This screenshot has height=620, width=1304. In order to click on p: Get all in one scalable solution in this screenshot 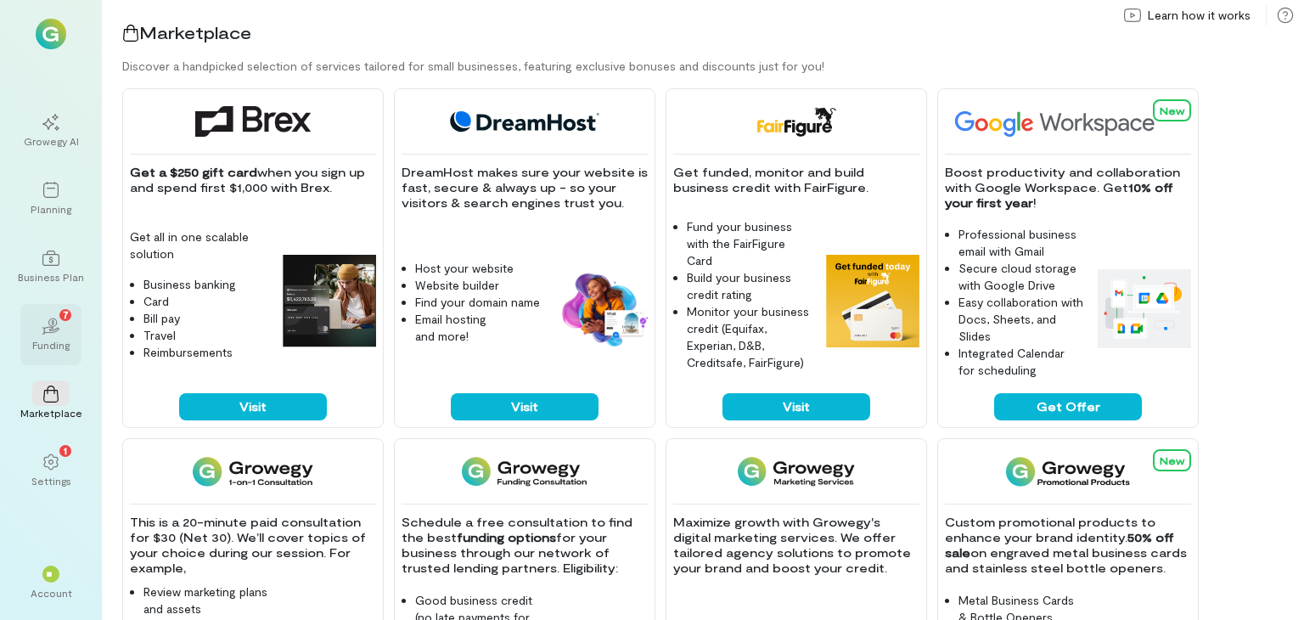, I will do `click(200, 245)`.